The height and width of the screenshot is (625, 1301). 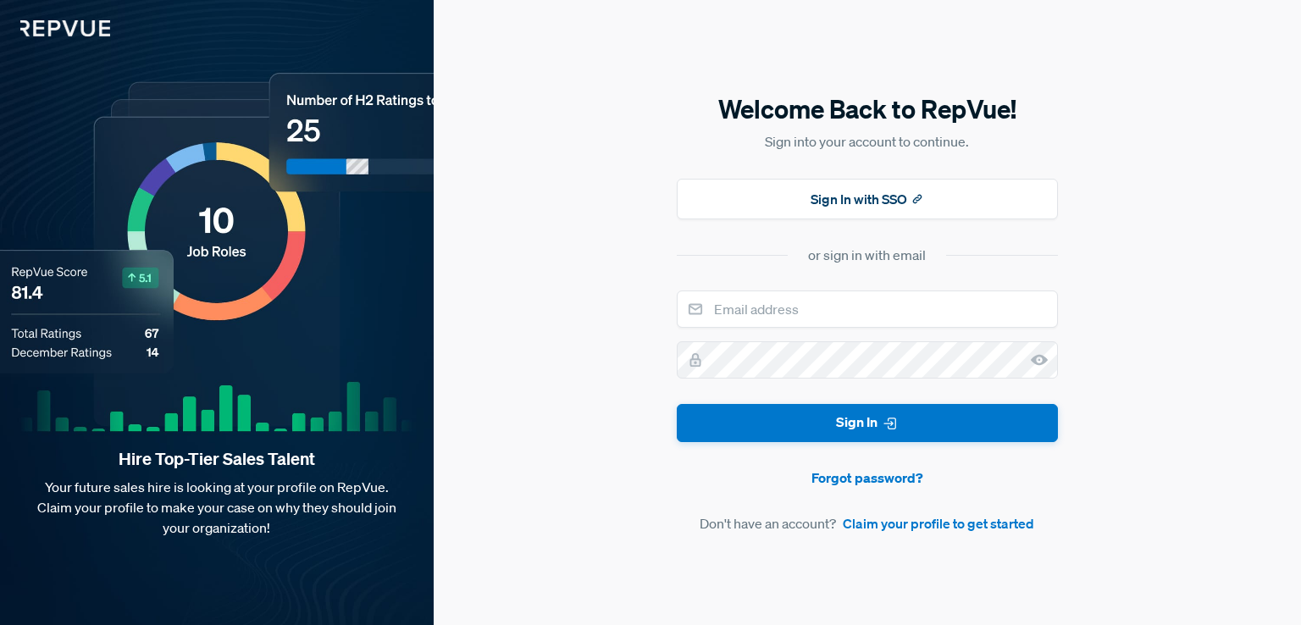 What do you see at coordinates (867, 478) in the screenshot?
I see `a: Forgot password?` at bounding box center [867, 478].